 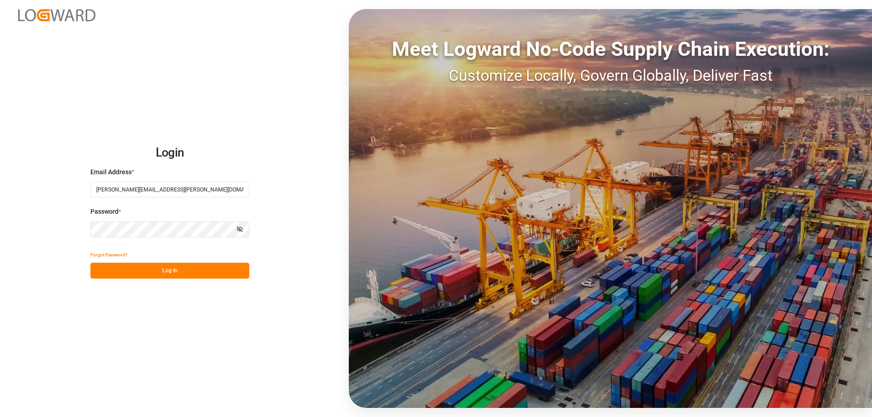 What do you see at coordinates (170, 153) in the screenshot?
I see `h2: Login` at bounding box center [170, 153].